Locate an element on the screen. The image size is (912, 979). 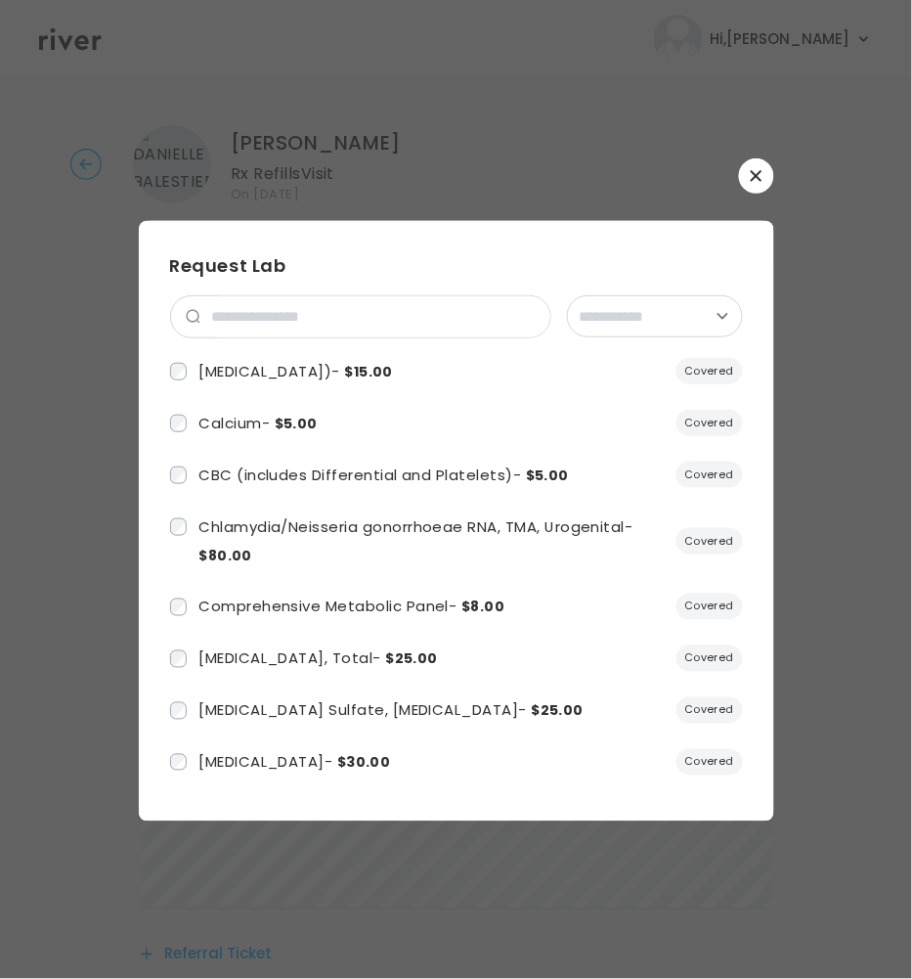
span: Calcium - is located at coordinates (257, 422).